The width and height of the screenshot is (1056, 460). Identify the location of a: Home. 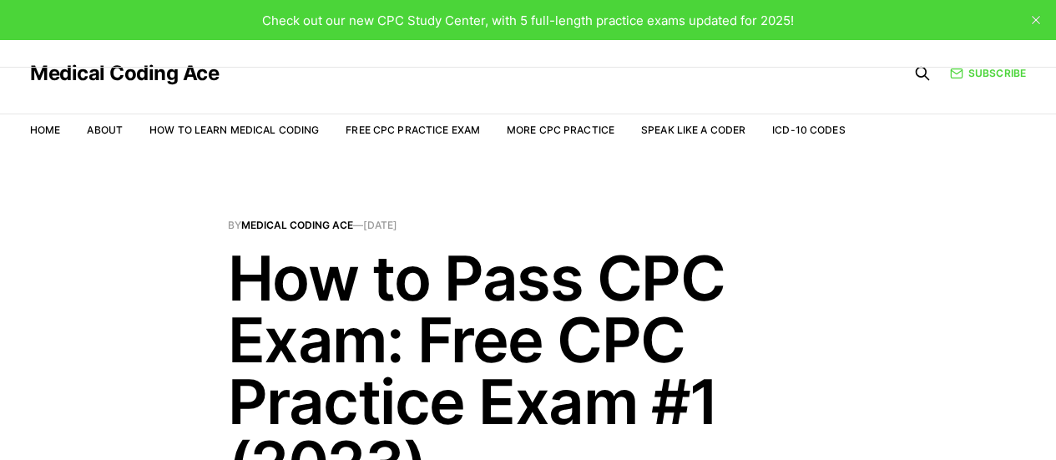
(45, 129).